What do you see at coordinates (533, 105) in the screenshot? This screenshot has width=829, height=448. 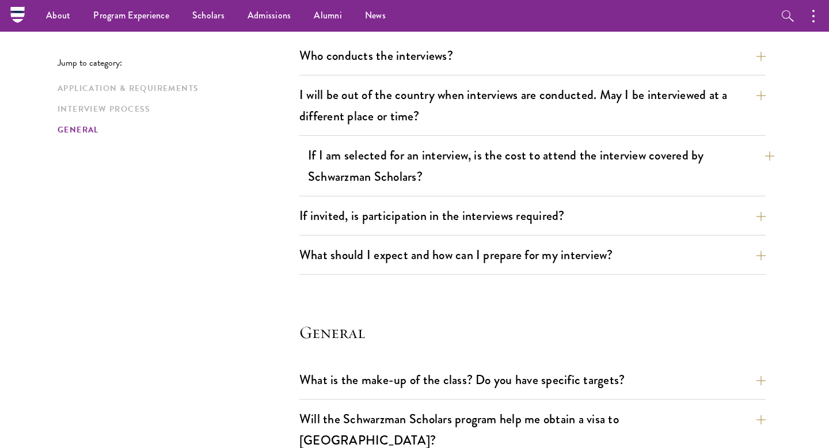 I see `button: I will be out of the country when interviews are conducted. May I be interviewed at a different p...` at bounding box center [533, 105].